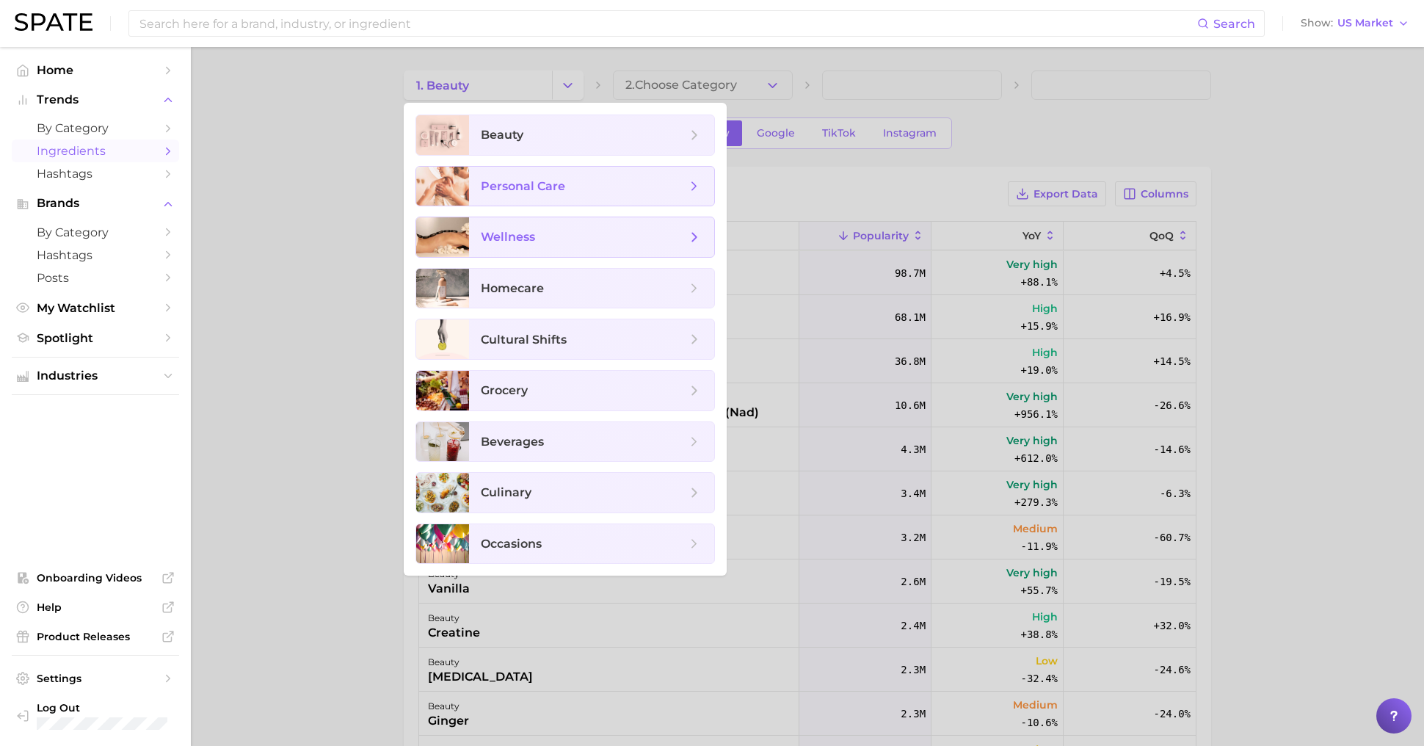 The image size is (1424, 746). What do you see at coordinates (95, 678) in the screenshot?
I see `a: Settings` at bounding box center [95, 678].